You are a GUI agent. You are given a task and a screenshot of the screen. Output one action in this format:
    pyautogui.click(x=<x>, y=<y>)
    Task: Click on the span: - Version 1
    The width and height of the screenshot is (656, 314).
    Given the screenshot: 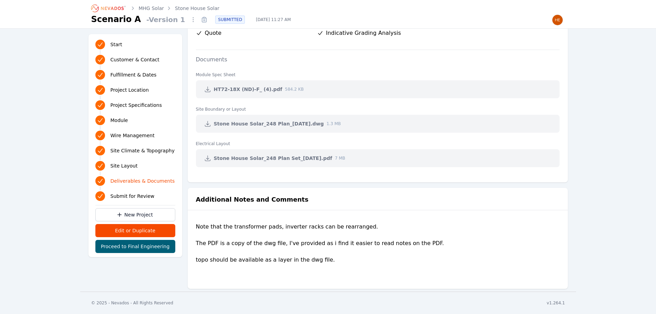 What is the action you would take?
    pyautogui.click(x=166, y=20)
    